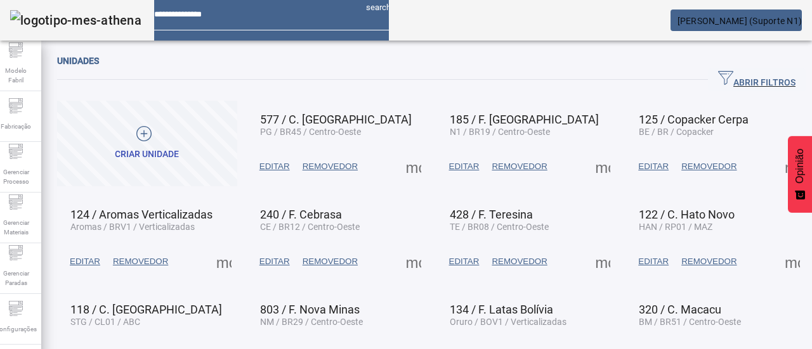  What do you see at coordinates (147, 143) in the screenshot?
I see `button: Criar unidade` at bounding box center [147, 143].